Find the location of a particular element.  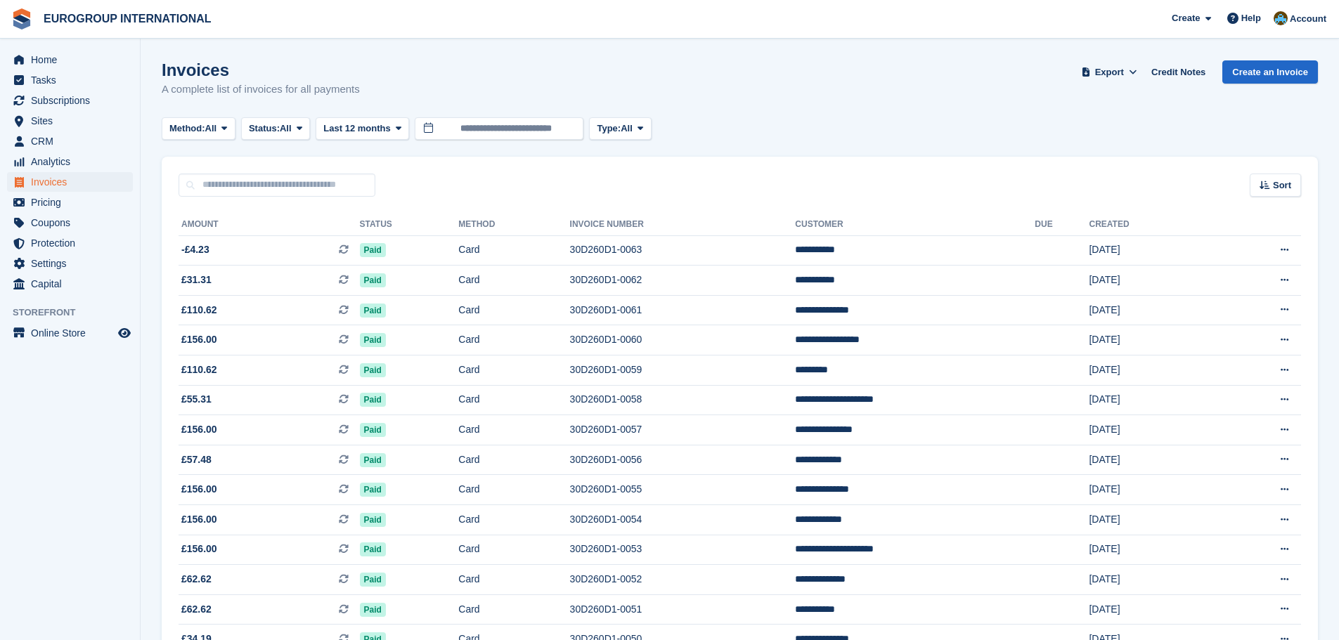

button: Last 12 months is located at coordinates (362, 129).